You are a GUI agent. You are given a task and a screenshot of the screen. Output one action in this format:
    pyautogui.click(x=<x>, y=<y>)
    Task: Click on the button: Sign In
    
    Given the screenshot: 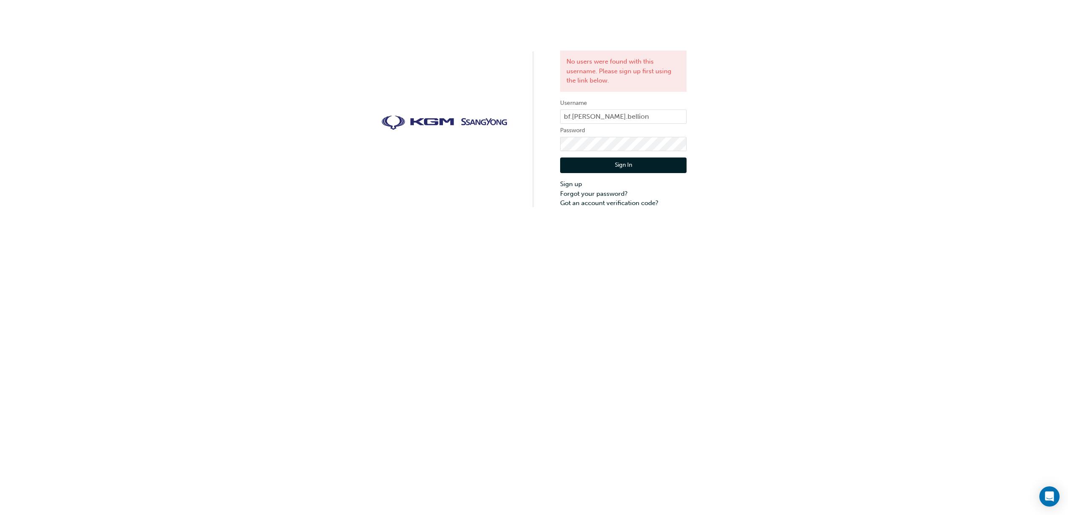 What is the action you would take?
    pyautogui.click(x=623, y=166)
    